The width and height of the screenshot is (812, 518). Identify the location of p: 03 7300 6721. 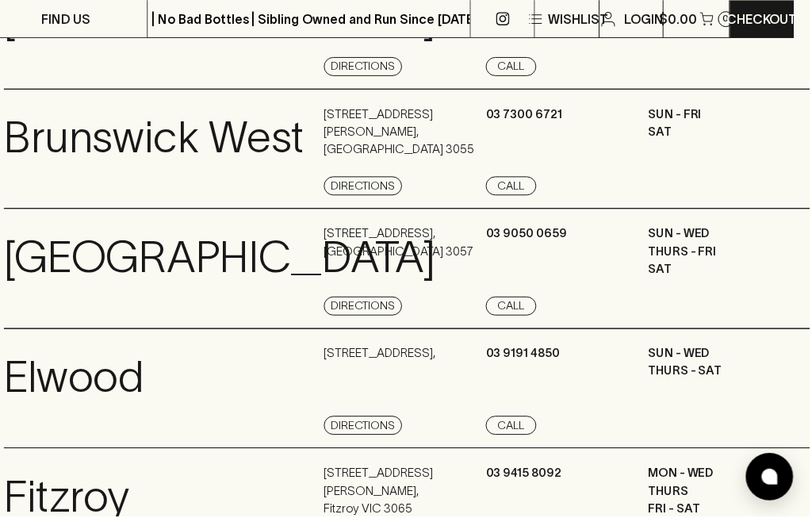
(526, 114).